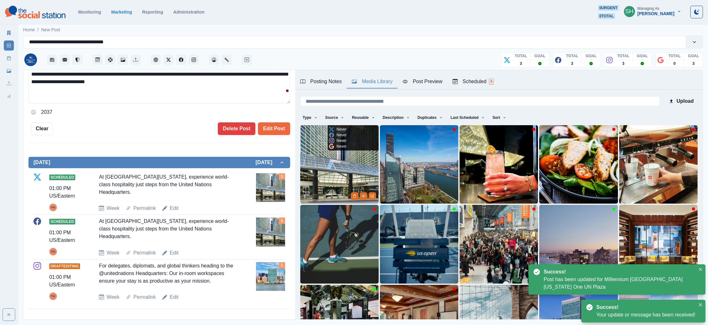 This screenshot has width=708, height=325. What do you see at coordinates (52, 60) in the screenshot?
I see `a: Stream` at bounding box center [52, 60].